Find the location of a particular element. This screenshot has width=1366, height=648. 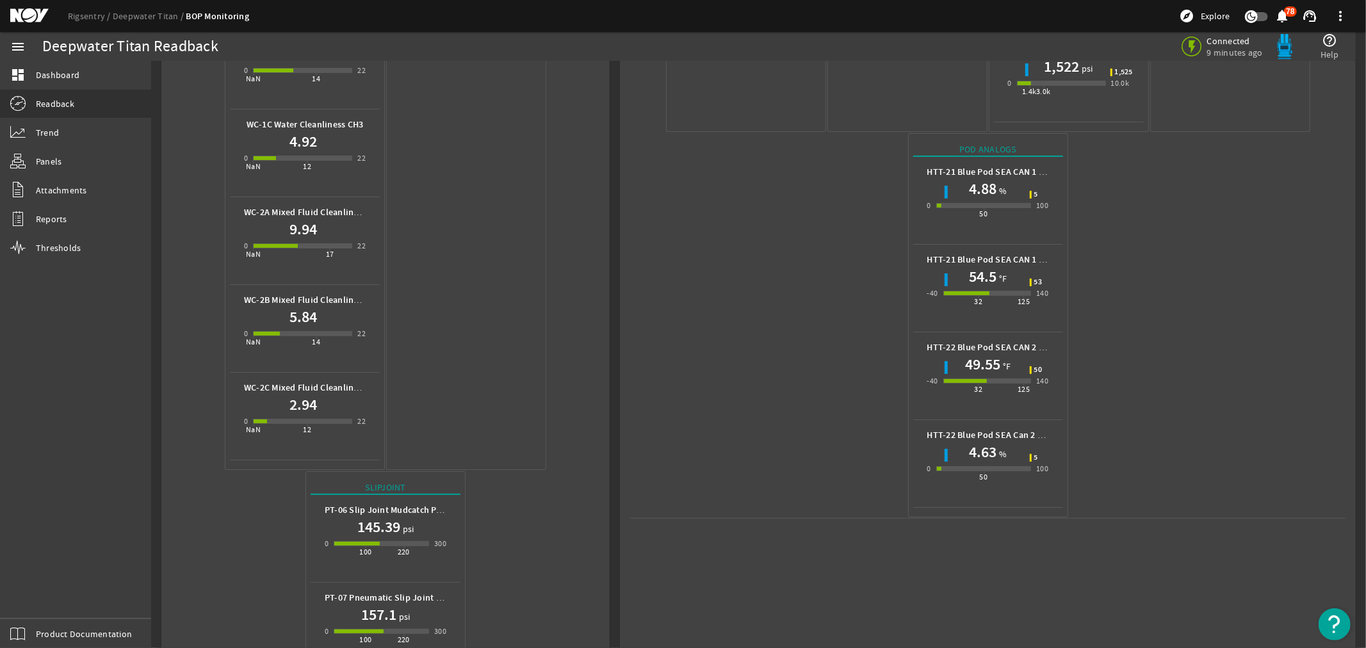

div: 1.4k is located at coordinates (1029, 92).